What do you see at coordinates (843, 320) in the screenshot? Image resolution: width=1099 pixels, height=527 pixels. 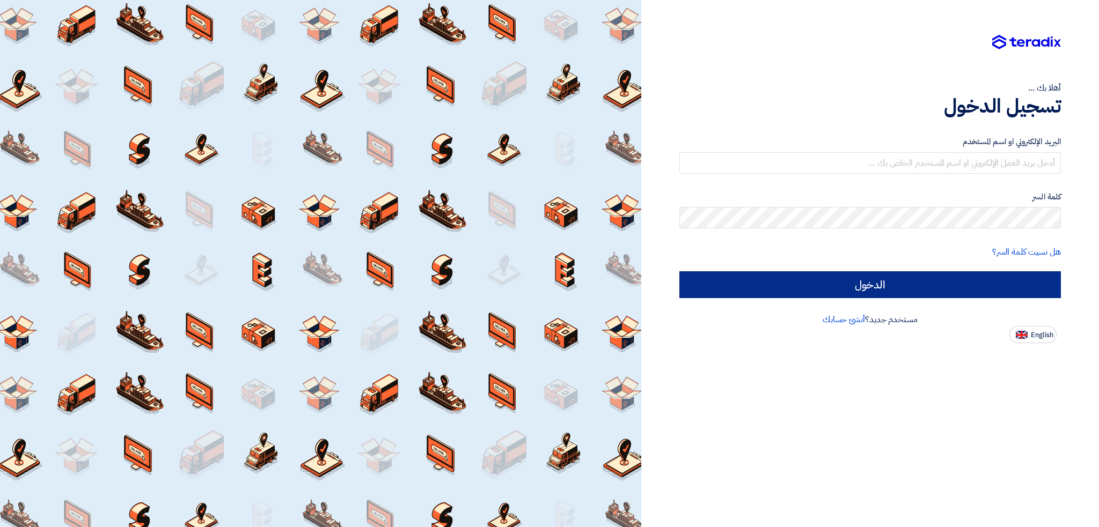 I see `a: أنشئ حسابك` at bounding box center [843, 320].